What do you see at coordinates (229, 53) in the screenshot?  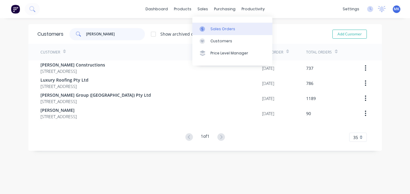 I see `div: Price Level Manager` at bounding box center [229, 53].